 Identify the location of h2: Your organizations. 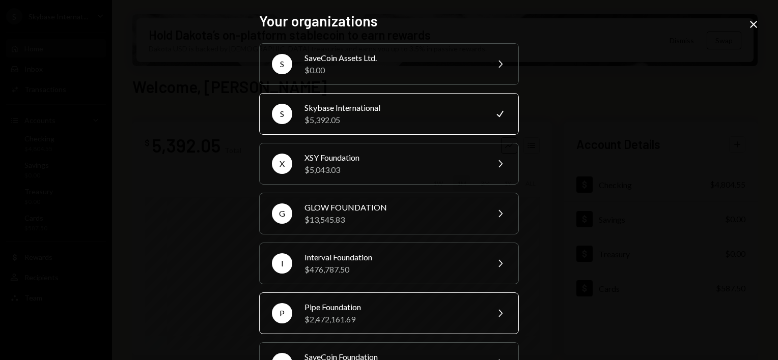
(389, 21).